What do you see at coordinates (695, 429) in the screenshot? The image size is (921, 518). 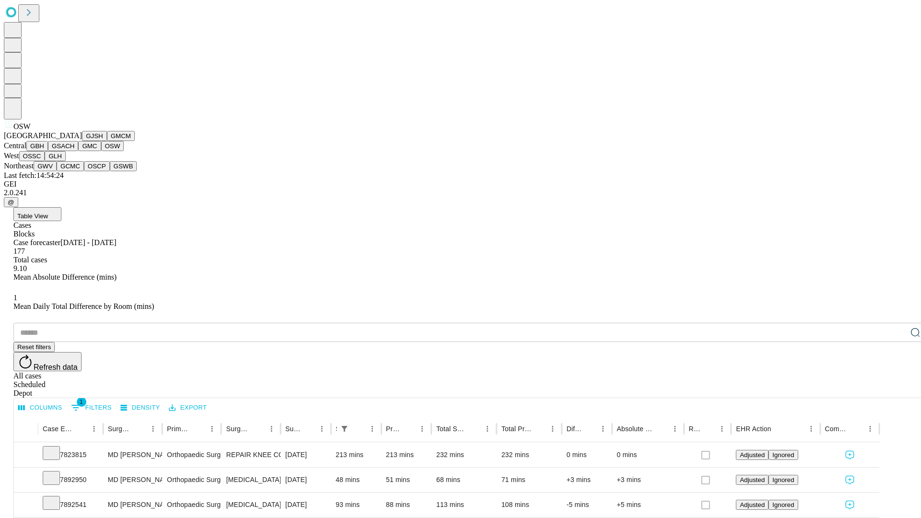 I see `div: Resolved in EHR` at bounding box center [695, 429].